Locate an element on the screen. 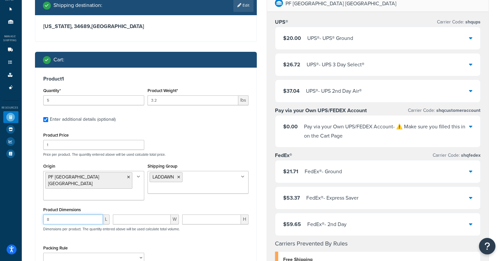  h2: Shipping destination : is located at coordinates (78, 5).